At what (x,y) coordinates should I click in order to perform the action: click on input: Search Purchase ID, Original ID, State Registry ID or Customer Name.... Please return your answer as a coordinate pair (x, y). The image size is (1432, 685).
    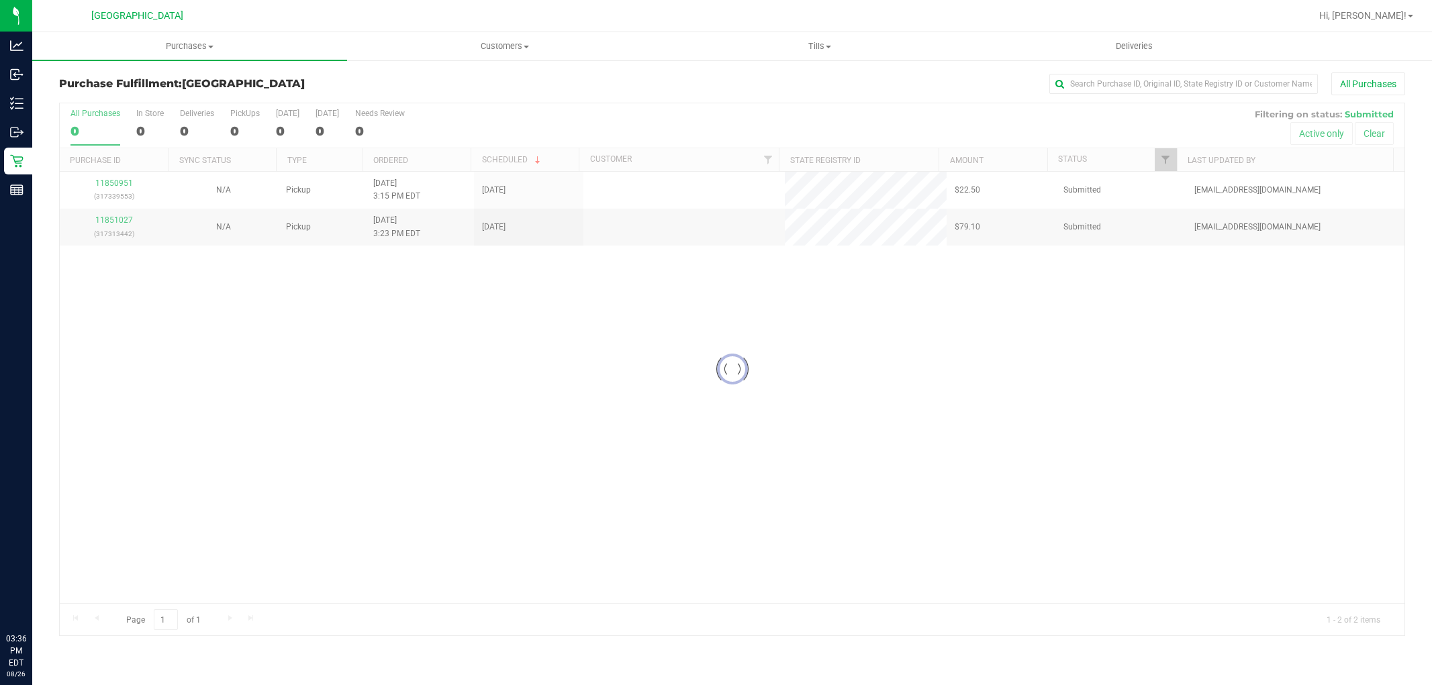
    Looking at the image, I should click on (1183, 84).